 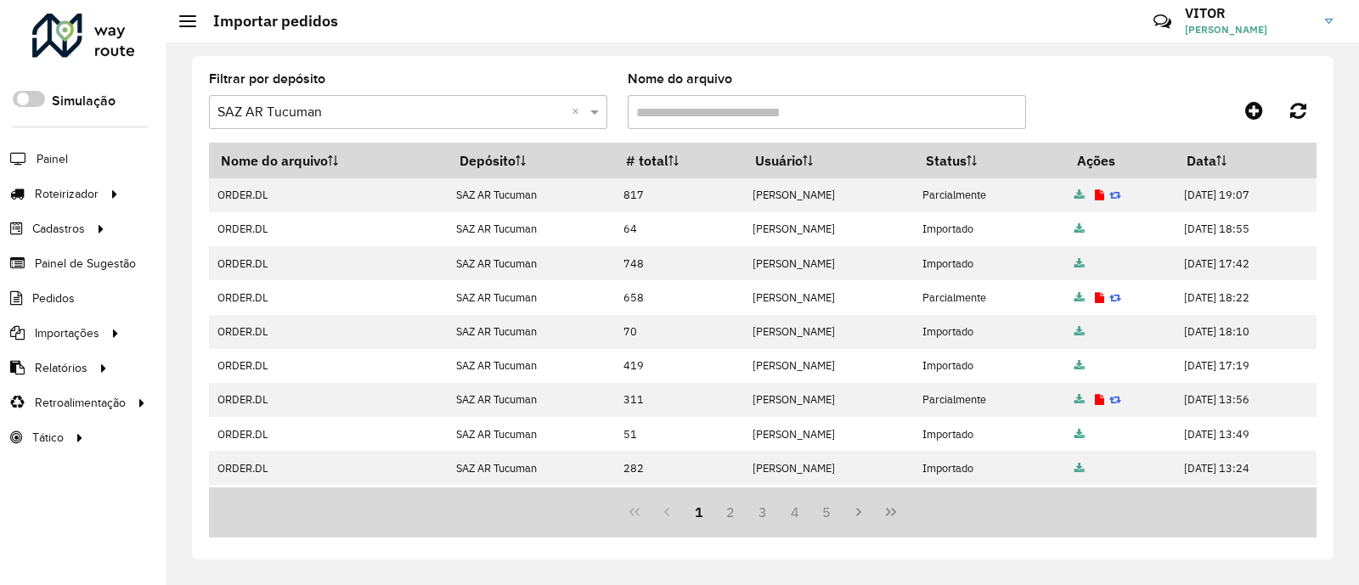 I want to click on span: Roteirizador, so click(x=66, y=194).